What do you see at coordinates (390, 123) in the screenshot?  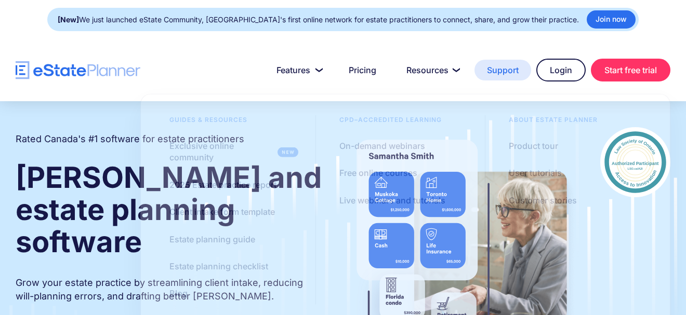 I see `div: CPD–accredited learning` at bounding box center [390, 123].